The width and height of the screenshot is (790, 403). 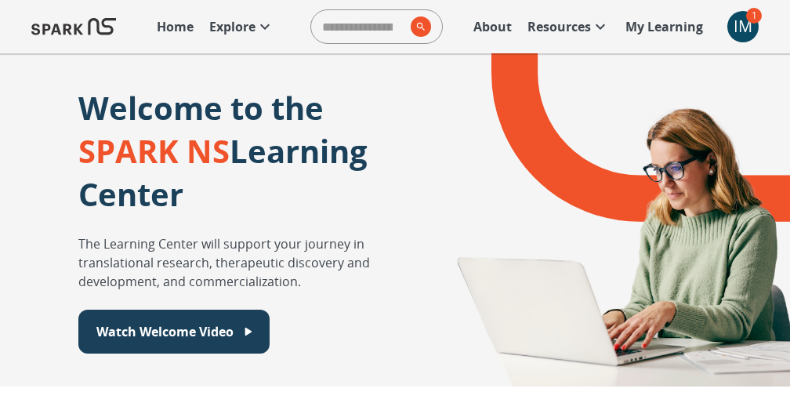 What do you see at coordinates (175, 27) in the screenshot?
I see `p: Home` at bounding box center [175, 27].